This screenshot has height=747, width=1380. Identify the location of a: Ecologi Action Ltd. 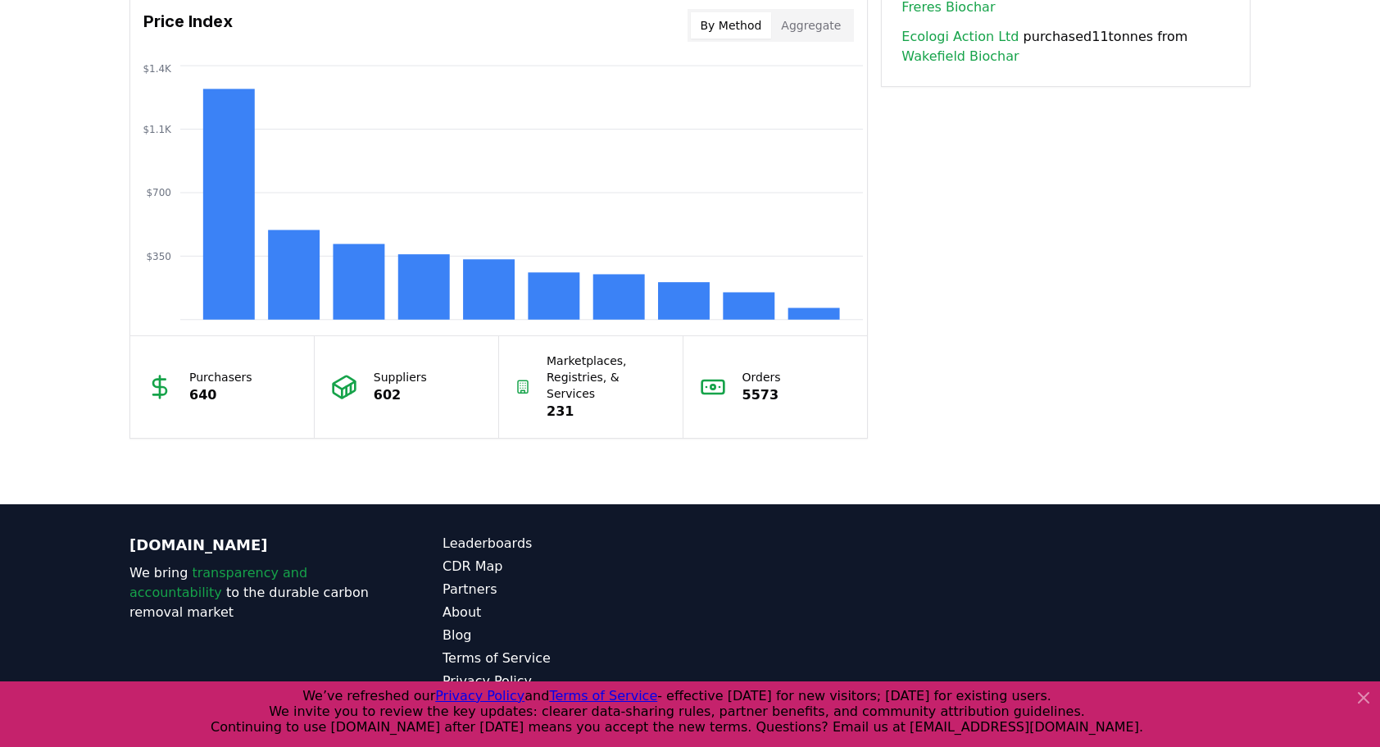
(960, 37).